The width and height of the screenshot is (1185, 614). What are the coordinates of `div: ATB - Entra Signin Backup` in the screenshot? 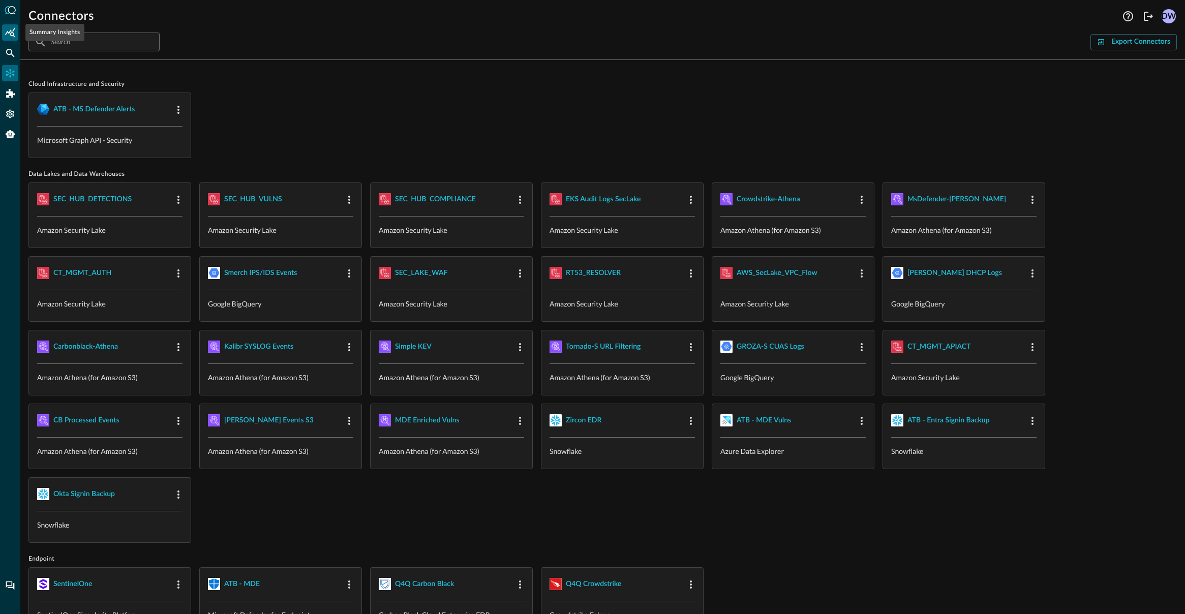 It's located at (948, 421).